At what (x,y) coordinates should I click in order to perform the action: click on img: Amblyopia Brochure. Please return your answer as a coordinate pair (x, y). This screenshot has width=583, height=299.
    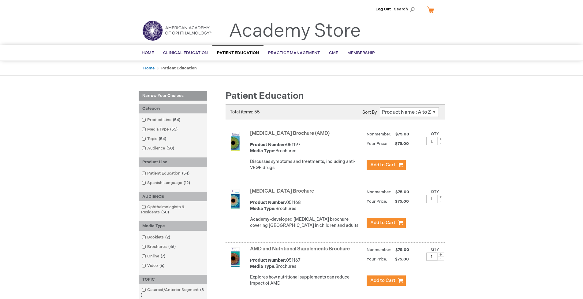
    Looking at the image, I should click on (235, 199).